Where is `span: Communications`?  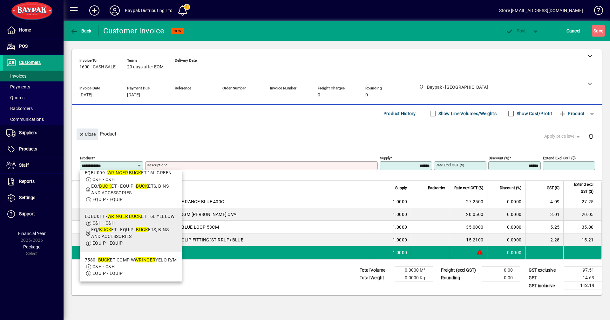 span: Communications is located at coordinates (25, 119).